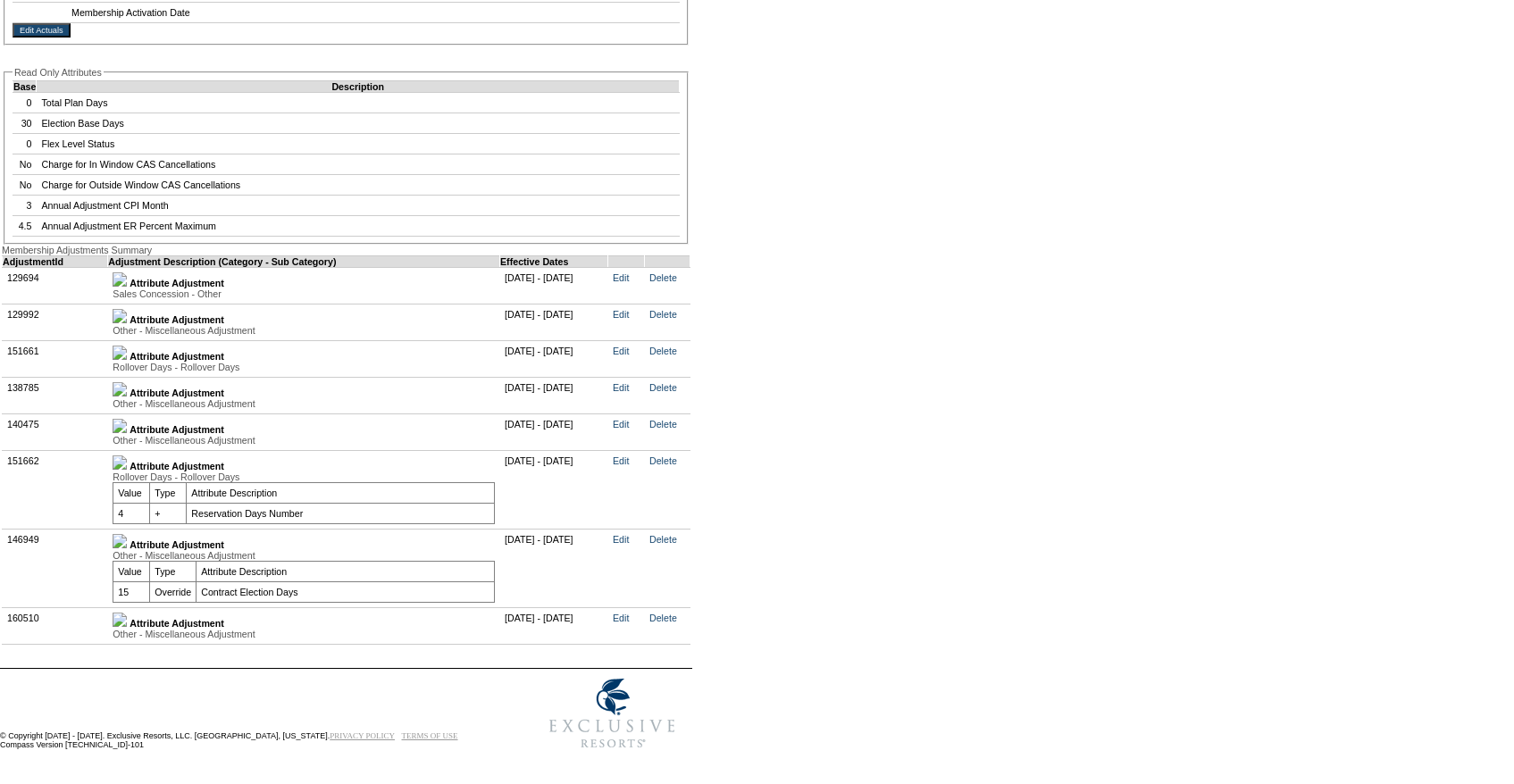 This screenshot has width=1514, height=784. What do you see at coordinates (55, 261) in the screenshot?
I see `td: AdjustmentId` at bounding box center [55, 261].